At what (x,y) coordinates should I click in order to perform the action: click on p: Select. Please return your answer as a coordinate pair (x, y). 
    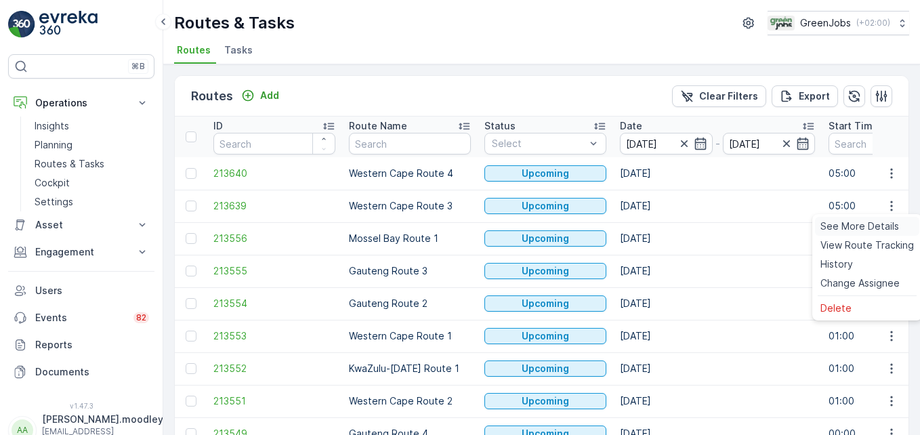
    Looking at the image, I should click on (538, 144).